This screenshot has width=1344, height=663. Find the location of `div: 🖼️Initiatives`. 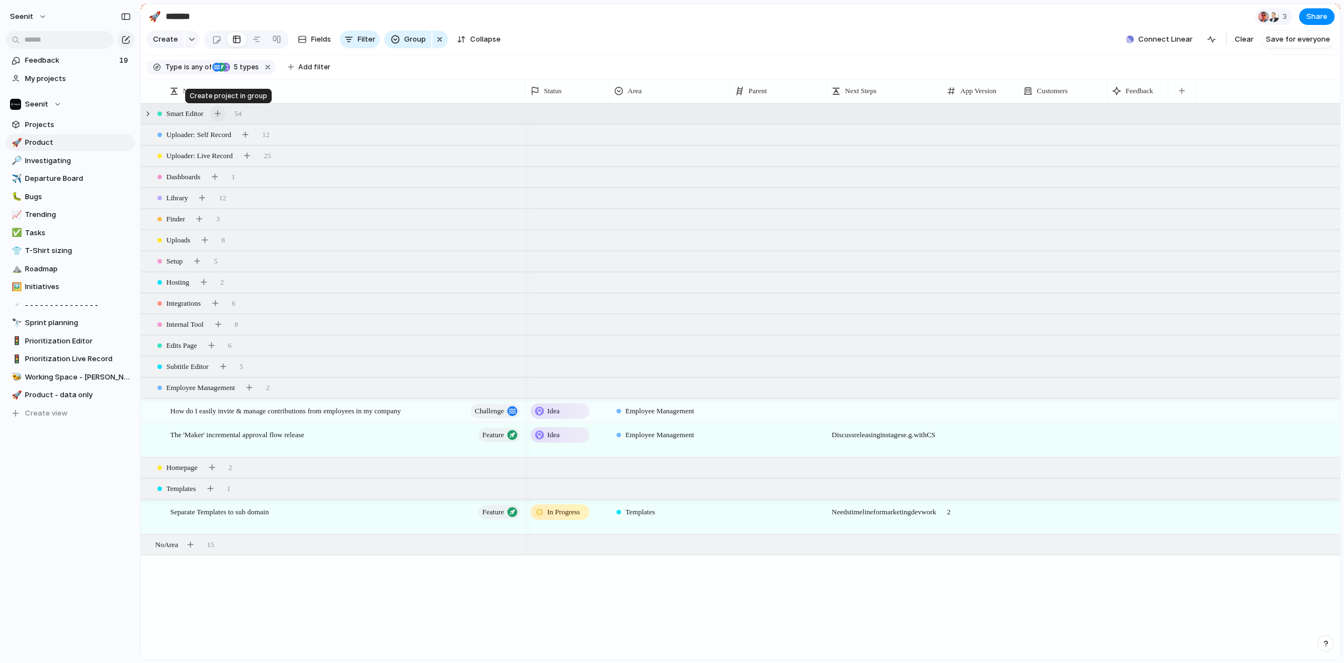

div: 🖼️Initiatives is located at coordinates (70, 287).